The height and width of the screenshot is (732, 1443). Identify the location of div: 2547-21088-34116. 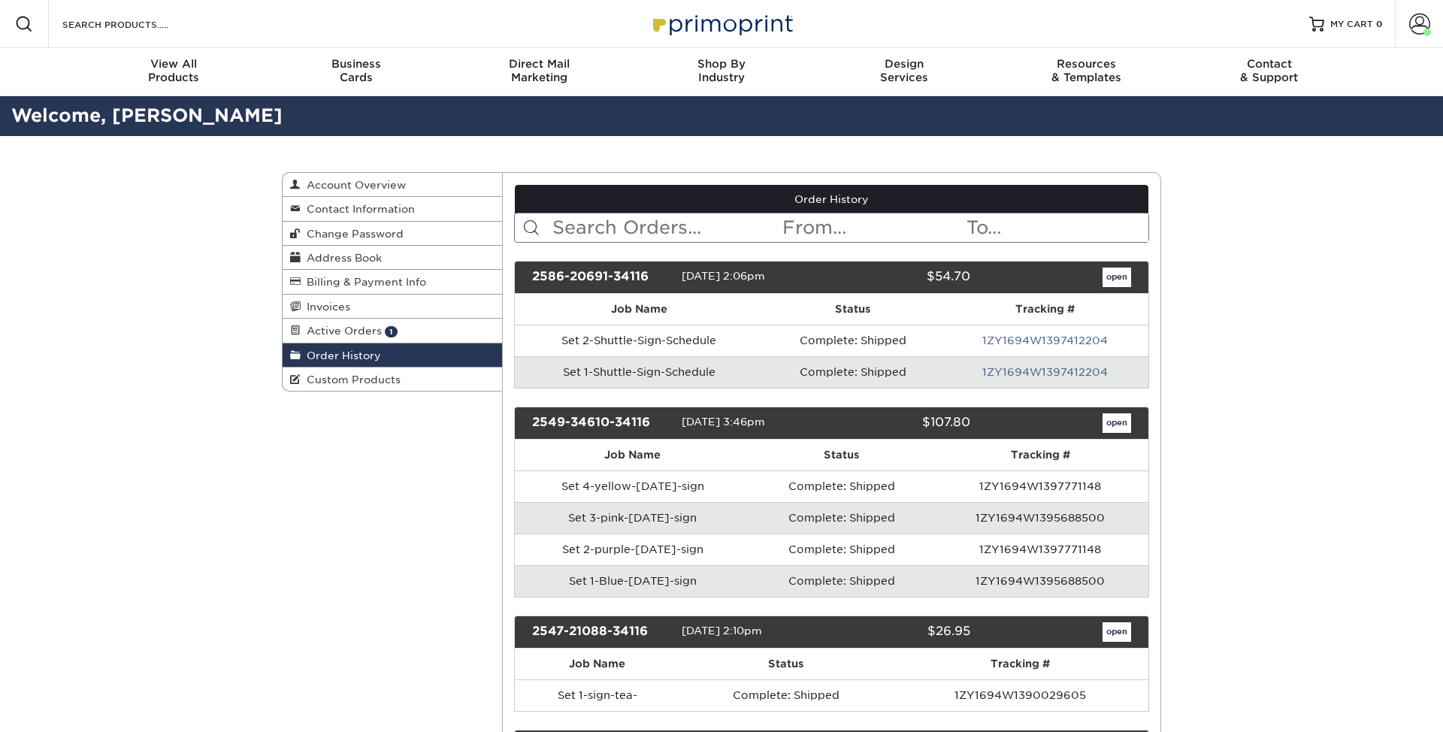
(601, 632).